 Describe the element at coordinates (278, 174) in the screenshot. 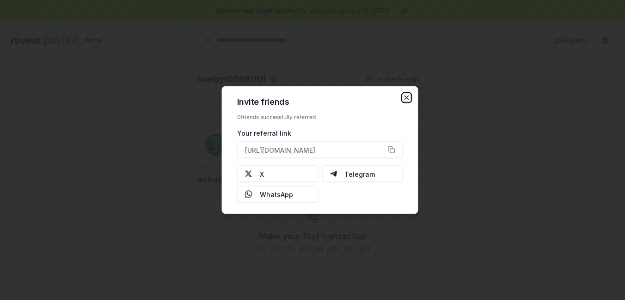

I see `button: X` at that location.